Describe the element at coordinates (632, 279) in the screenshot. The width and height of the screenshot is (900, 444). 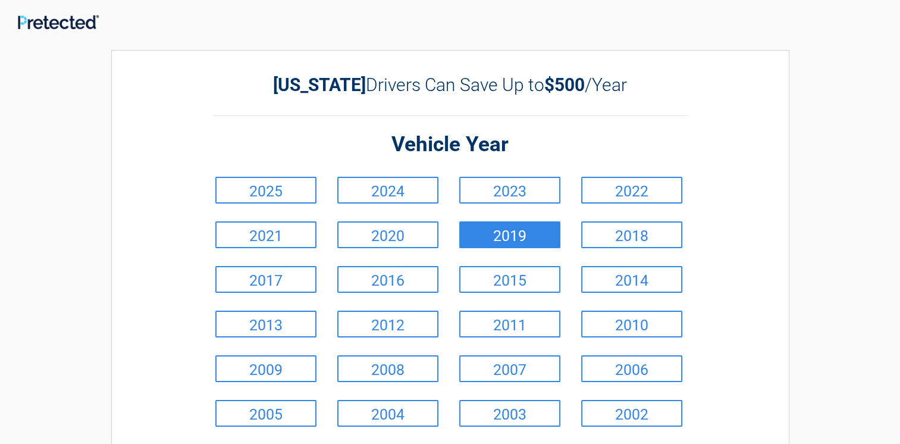
I see `a: 2014` at that location.